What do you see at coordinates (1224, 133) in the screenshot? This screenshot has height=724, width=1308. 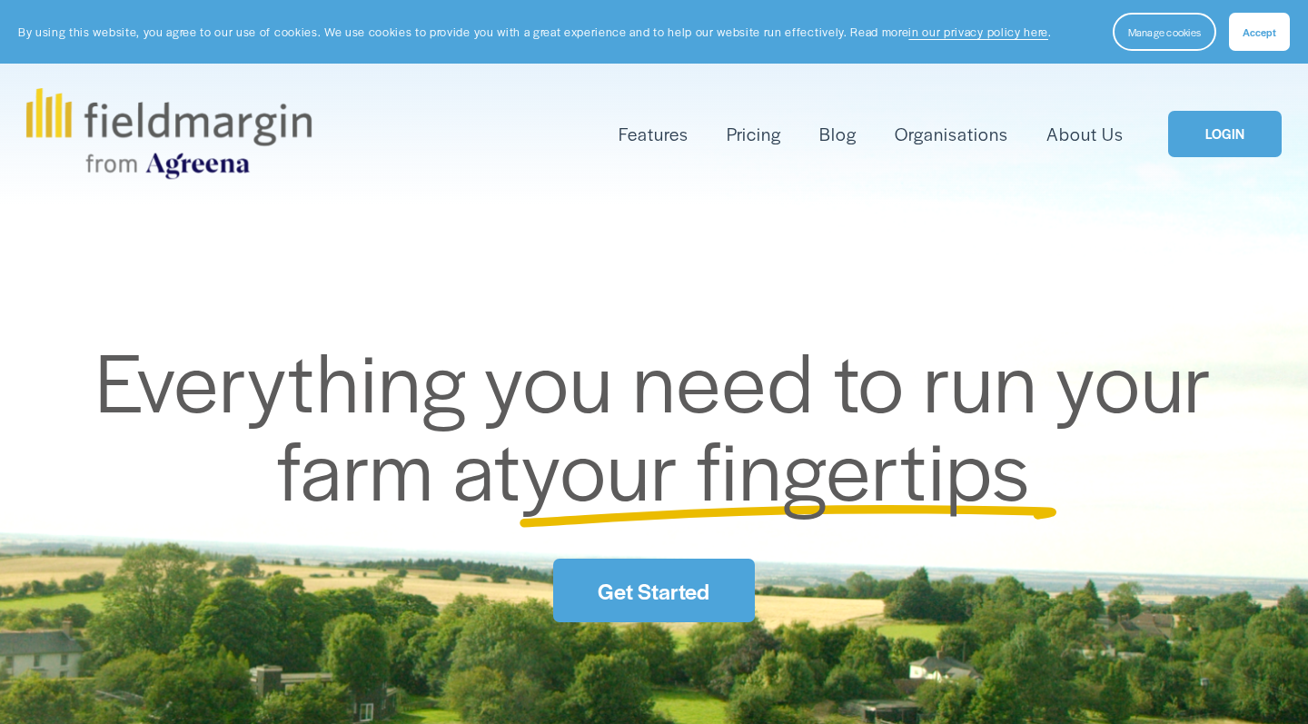 I see `a: LOGIN` at bounding box center [1224, 133].